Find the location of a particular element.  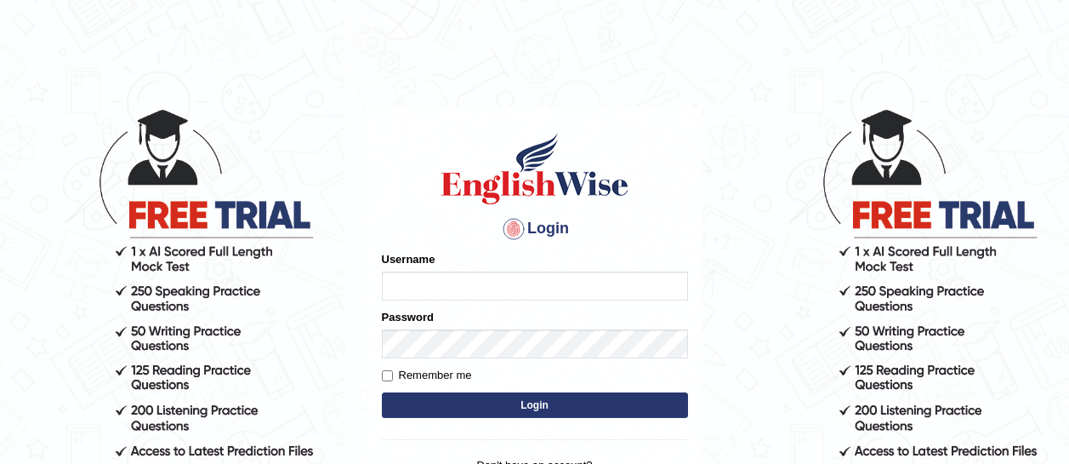

label: Username is located at coordinates (408, 259).